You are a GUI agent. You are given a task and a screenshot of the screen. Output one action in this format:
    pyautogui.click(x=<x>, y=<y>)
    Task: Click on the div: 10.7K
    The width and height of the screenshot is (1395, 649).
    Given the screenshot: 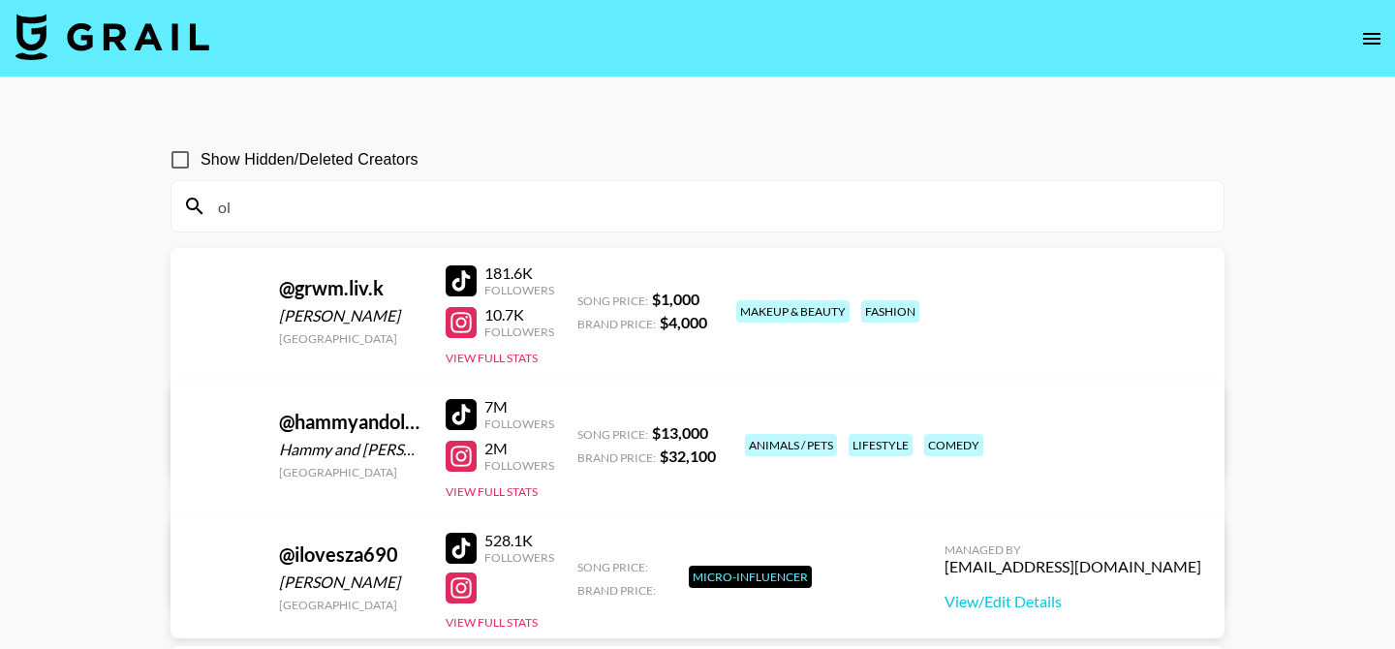 What is the action you would take?
    pyautogui.click(x=519, y=315)
    